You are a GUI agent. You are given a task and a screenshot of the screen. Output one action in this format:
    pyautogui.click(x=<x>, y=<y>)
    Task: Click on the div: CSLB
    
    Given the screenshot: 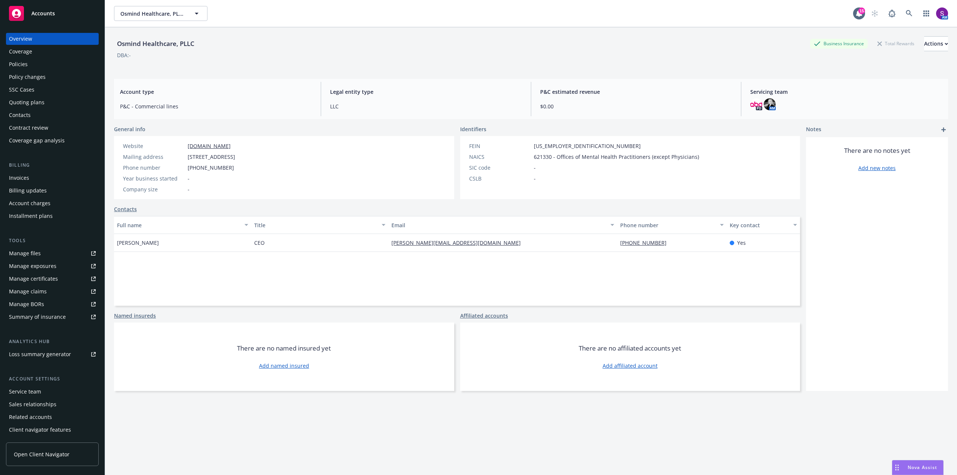 What is the action you would take?
    pyautogui.click(x=500, y=178)
    